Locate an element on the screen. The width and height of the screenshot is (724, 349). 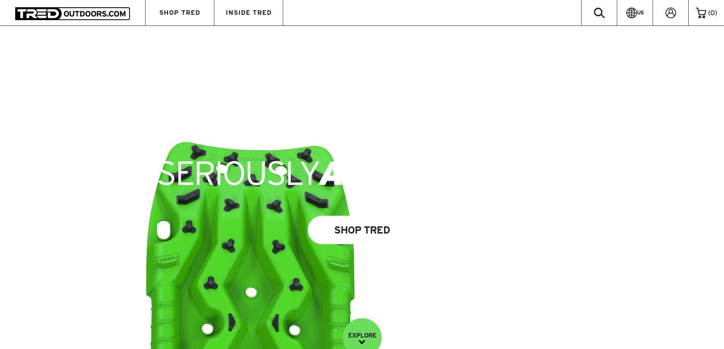
img: cart-icon is located at coordinates (701, 13).